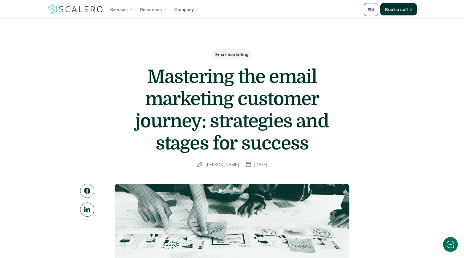 The width and height of the screenshot is (464, 258). Describe the element at coordinates (75, 9) in the screenshot. I see `img: Scalero company logotype` at that location.